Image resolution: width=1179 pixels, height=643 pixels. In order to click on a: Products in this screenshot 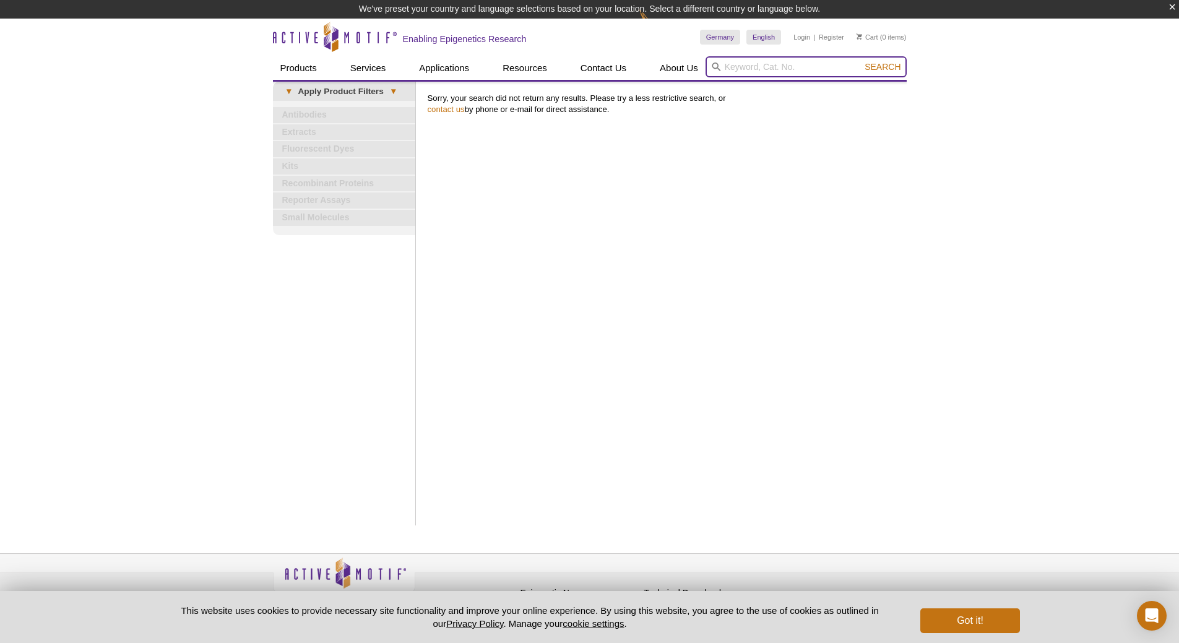, I will do `click(298, 68)`.